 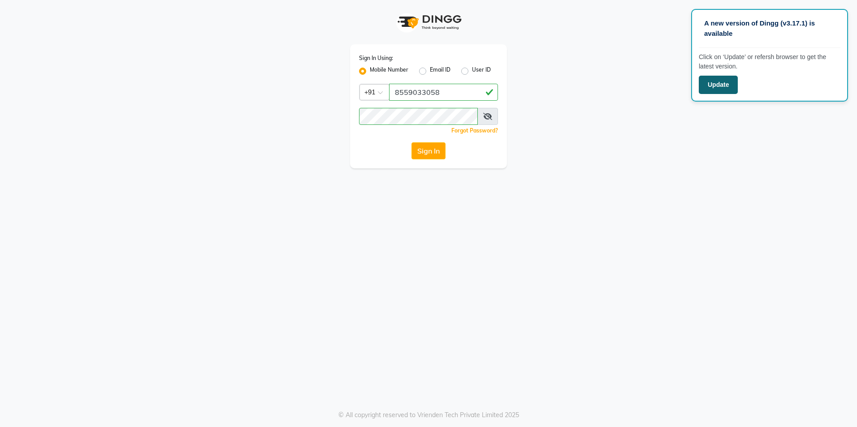 What do you see at coordinates (376, 58) in the screenshot?
I see `label: Sign In Using:` at bounding box center [376, 58].